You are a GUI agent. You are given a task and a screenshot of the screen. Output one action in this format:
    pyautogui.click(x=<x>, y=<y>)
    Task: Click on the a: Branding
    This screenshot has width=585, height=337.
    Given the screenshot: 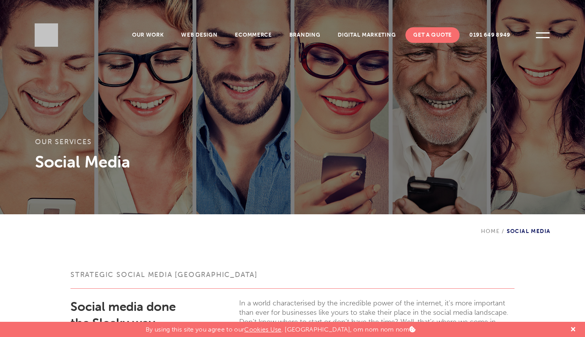 What is the action you would take?
    pyautogui.click(x=305, y=35)
    